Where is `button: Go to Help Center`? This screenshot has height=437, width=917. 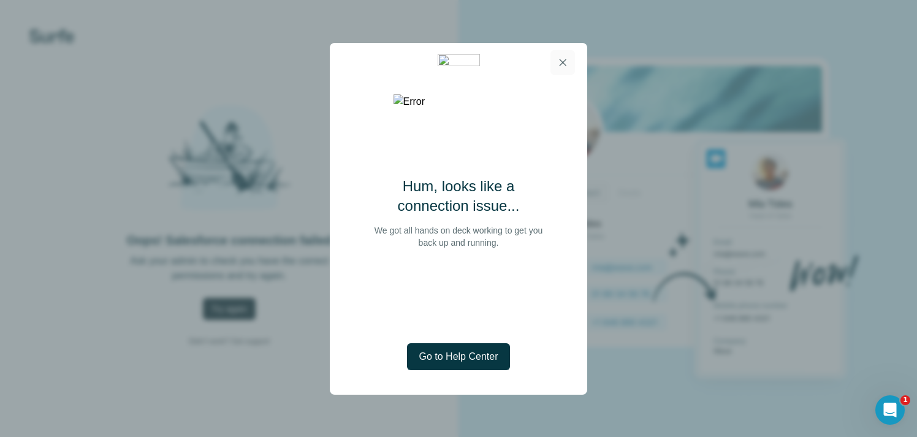 button: Go to Help Center is located at coordinates (459, 357).